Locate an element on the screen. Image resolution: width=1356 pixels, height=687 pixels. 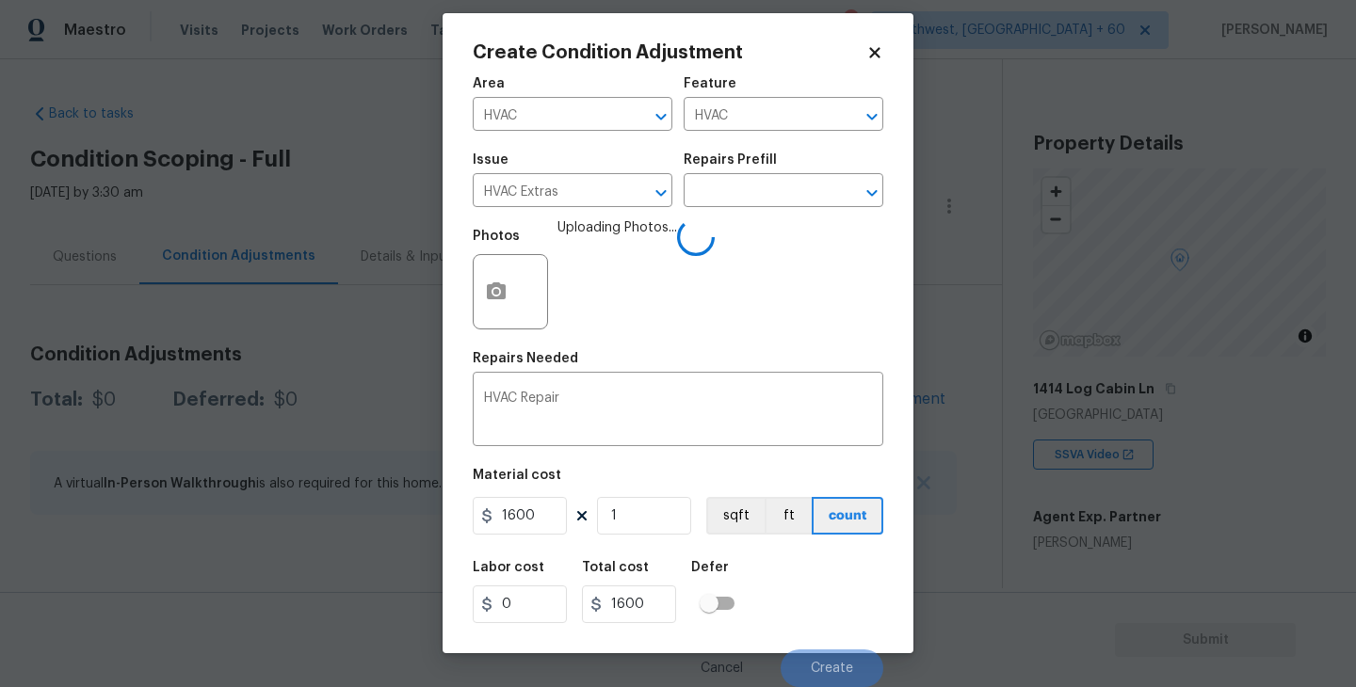
button: ft is located at coordinates (788, 516).